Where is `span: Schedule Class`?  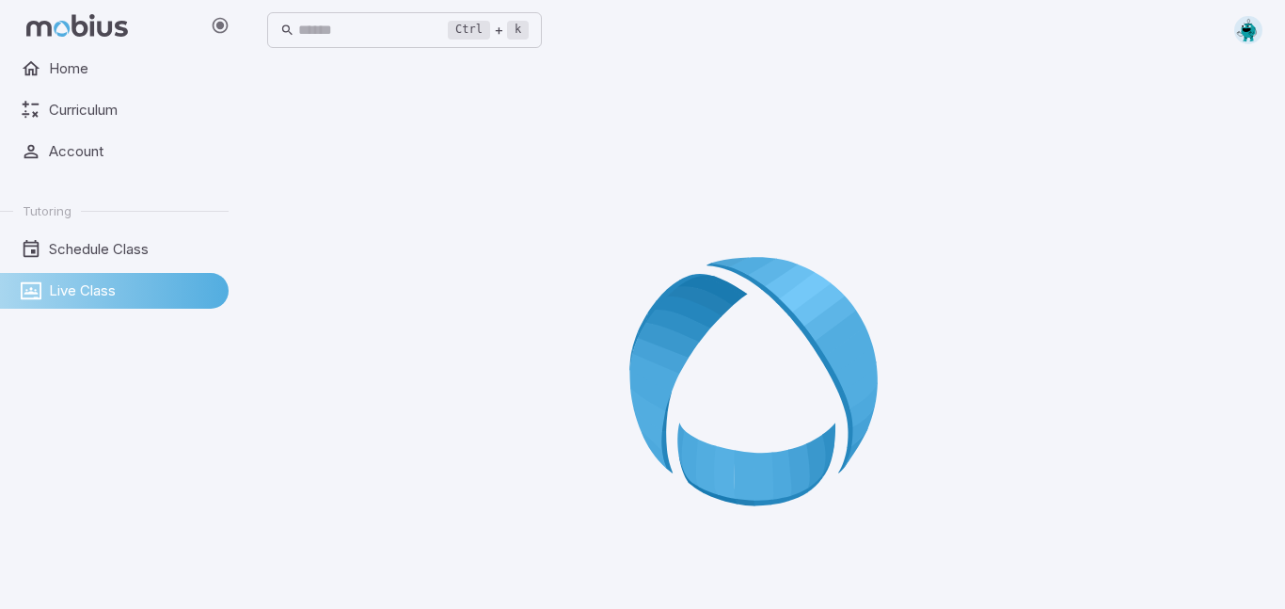 span: Schedule Class is located at coordinates (132, 249).